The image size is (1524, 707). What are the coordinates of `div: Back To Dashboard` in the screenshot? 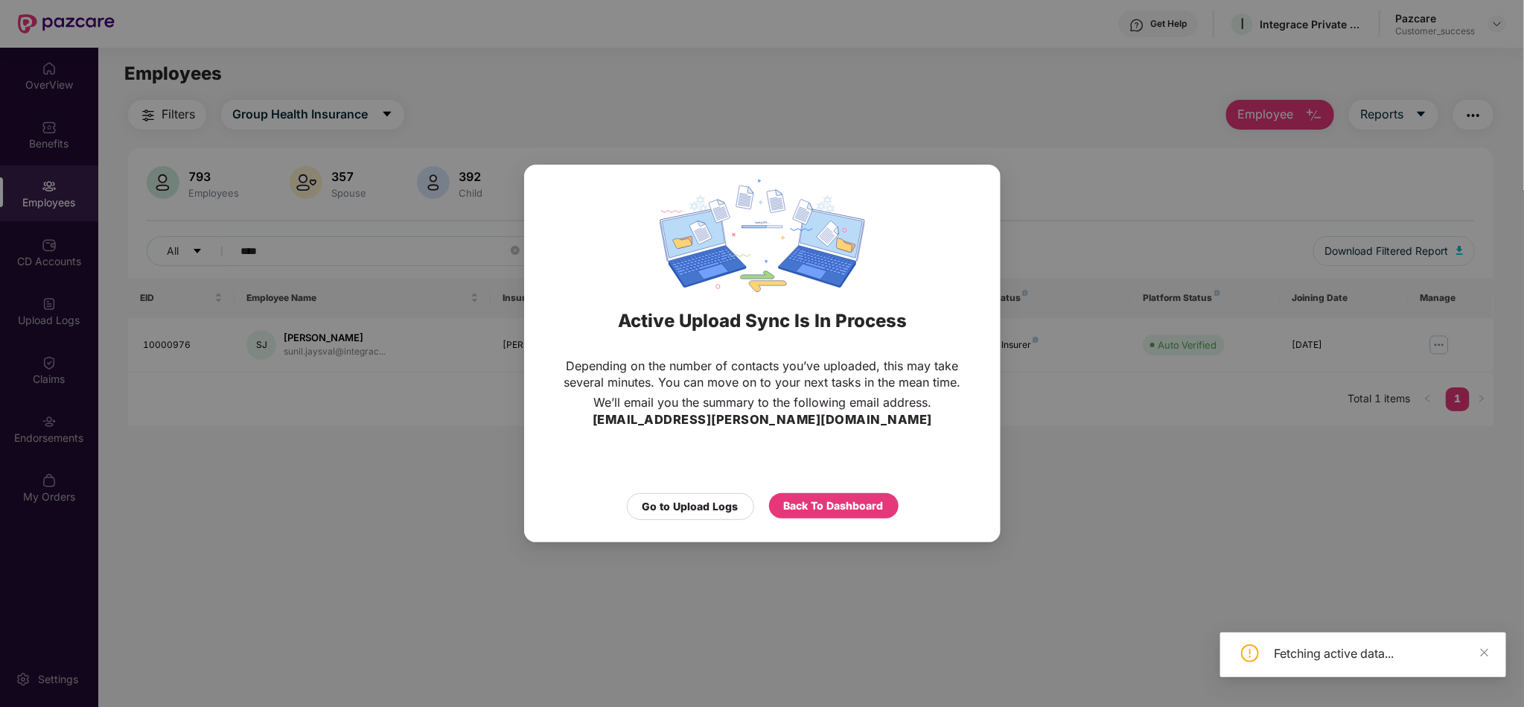 It's located at (833, 506).